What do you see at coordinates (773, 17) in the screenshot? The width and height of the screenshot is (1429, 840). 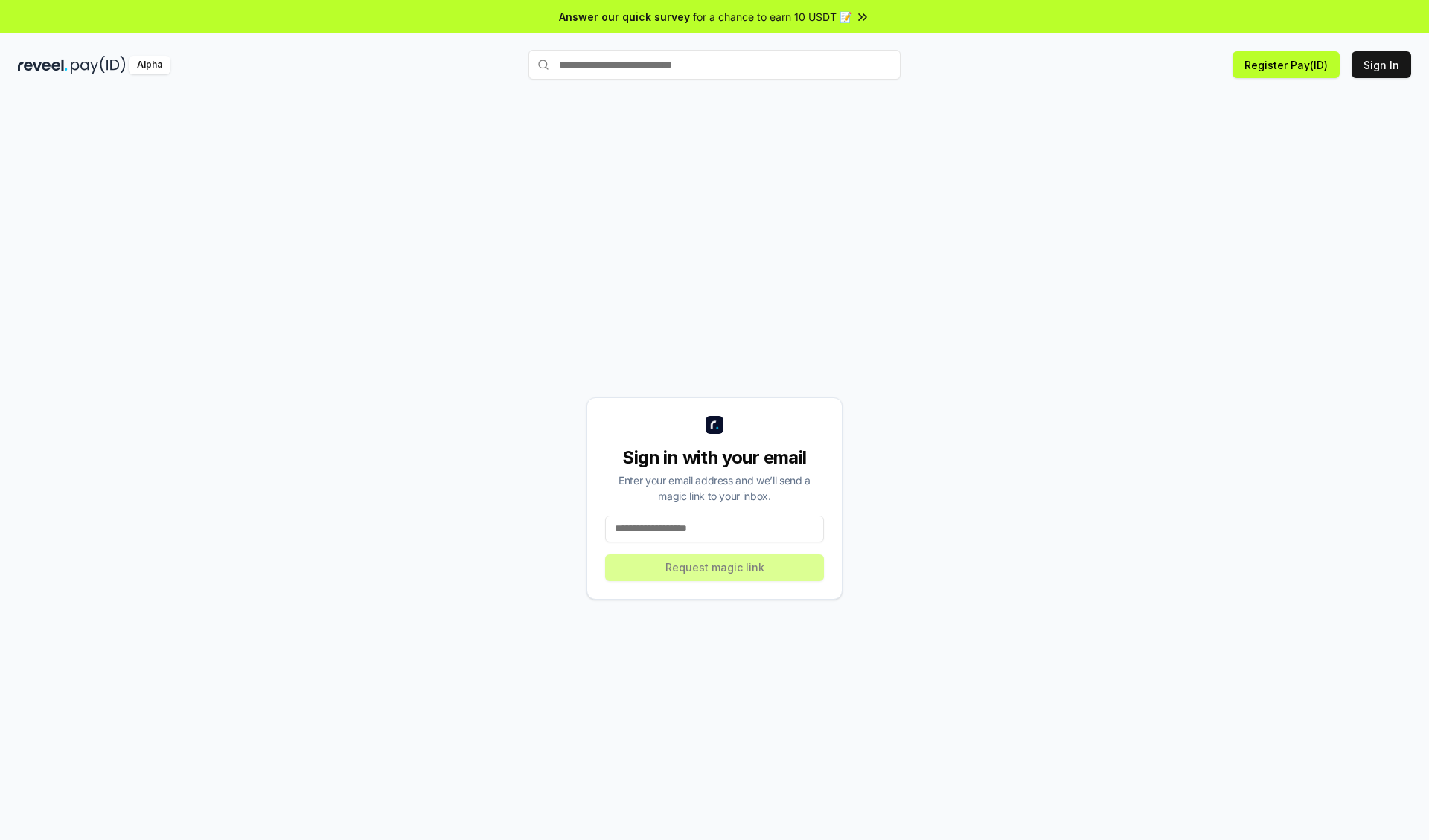 I see `span: for a chance to earn 10 USDT 📝` at bounding box center [773, 17].